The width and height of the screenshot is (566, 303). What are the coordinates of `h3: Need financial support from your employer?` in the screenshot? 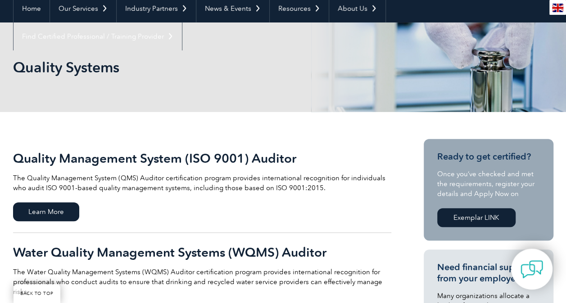 It's located at (488, 273).